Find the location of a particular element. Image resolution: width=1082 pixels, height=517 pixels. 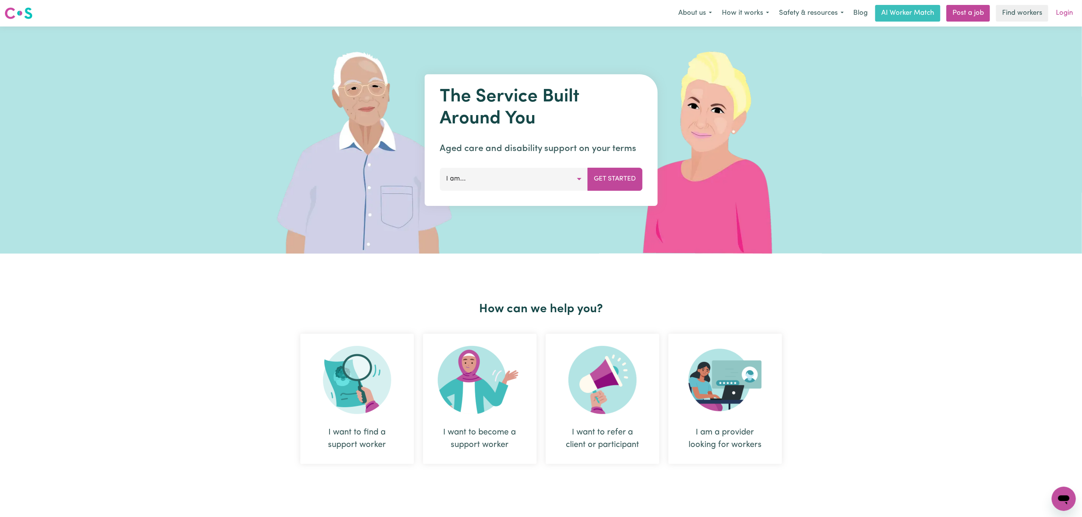

p: Aged care and disability support on your terms is located at coordinates (541, 149).